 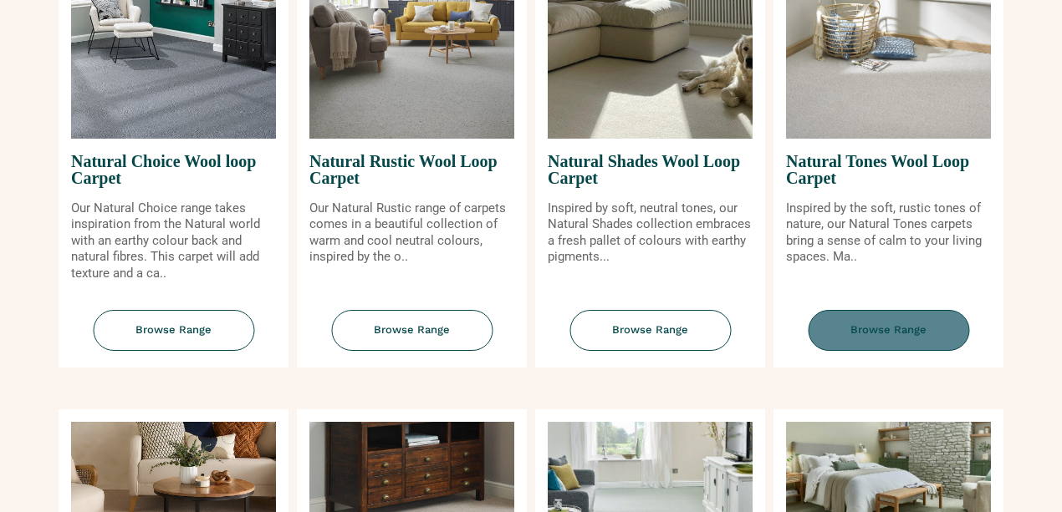 I want to click on p: Inspired by the soft, rustic tones of nature, our Natural Tones carpets bring a sense of calm to ..., so click(x=888, y=233).